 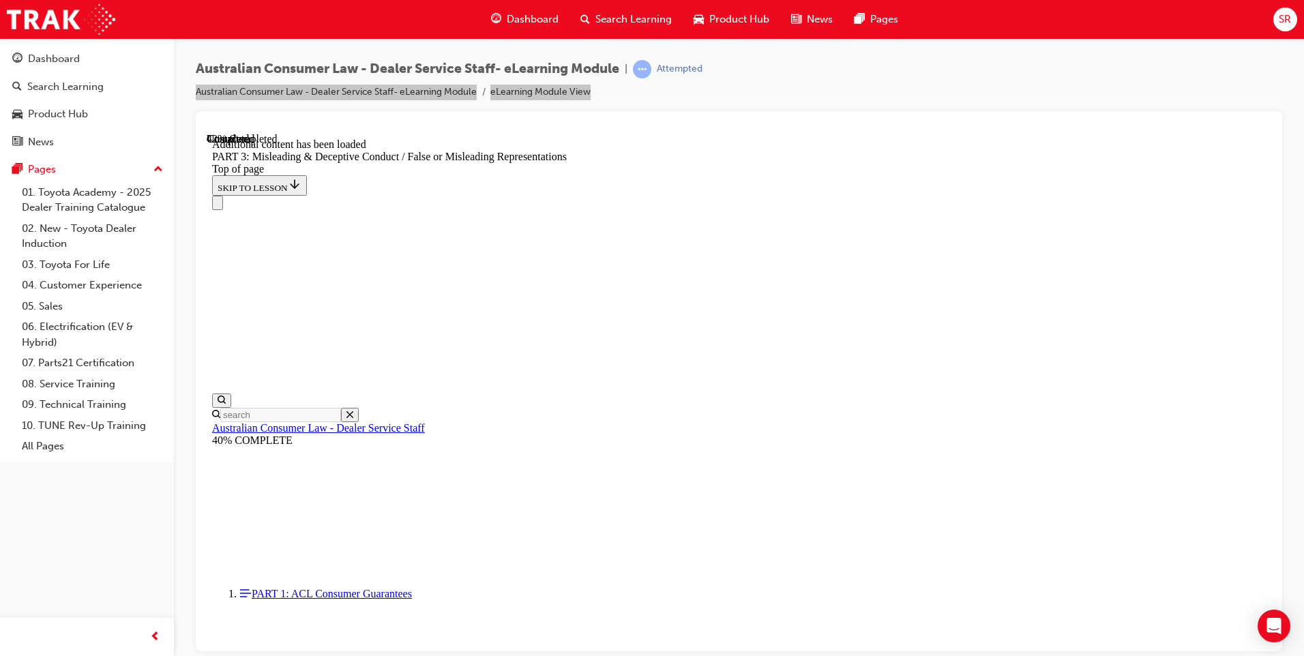 What do you see at coordinates (1274, 626) in the screenshot?
I see `div: Open Intercom Messenger` at bounding box center [1274, 626].